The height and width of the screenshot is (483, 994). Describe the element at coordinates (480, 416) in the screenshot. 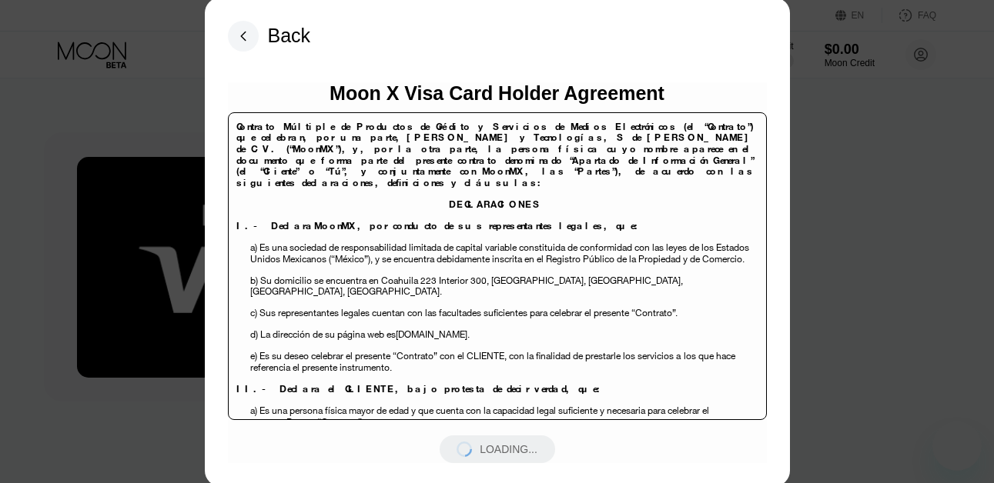

I see `span: a) Es una persona física mayor de edad y que cuenta con la capacidad legal suficiente y necesaria...` at that location.